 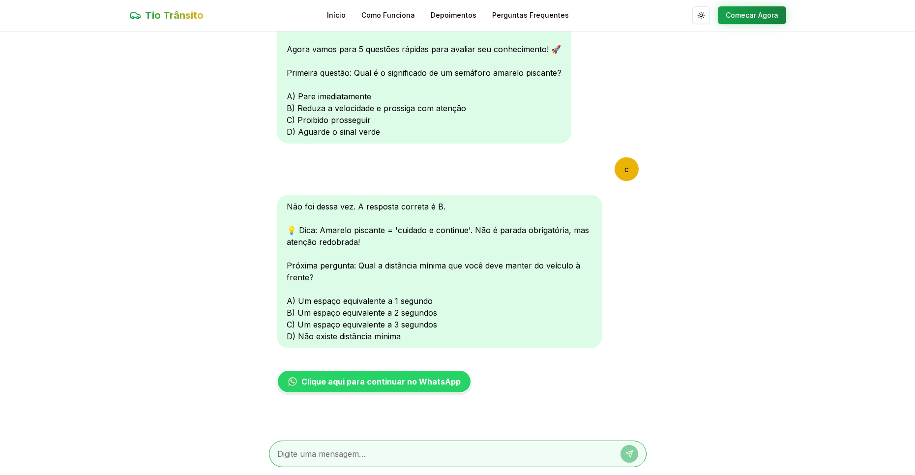 I want to click on button: Começar Agora, so click(x=751, y=15).